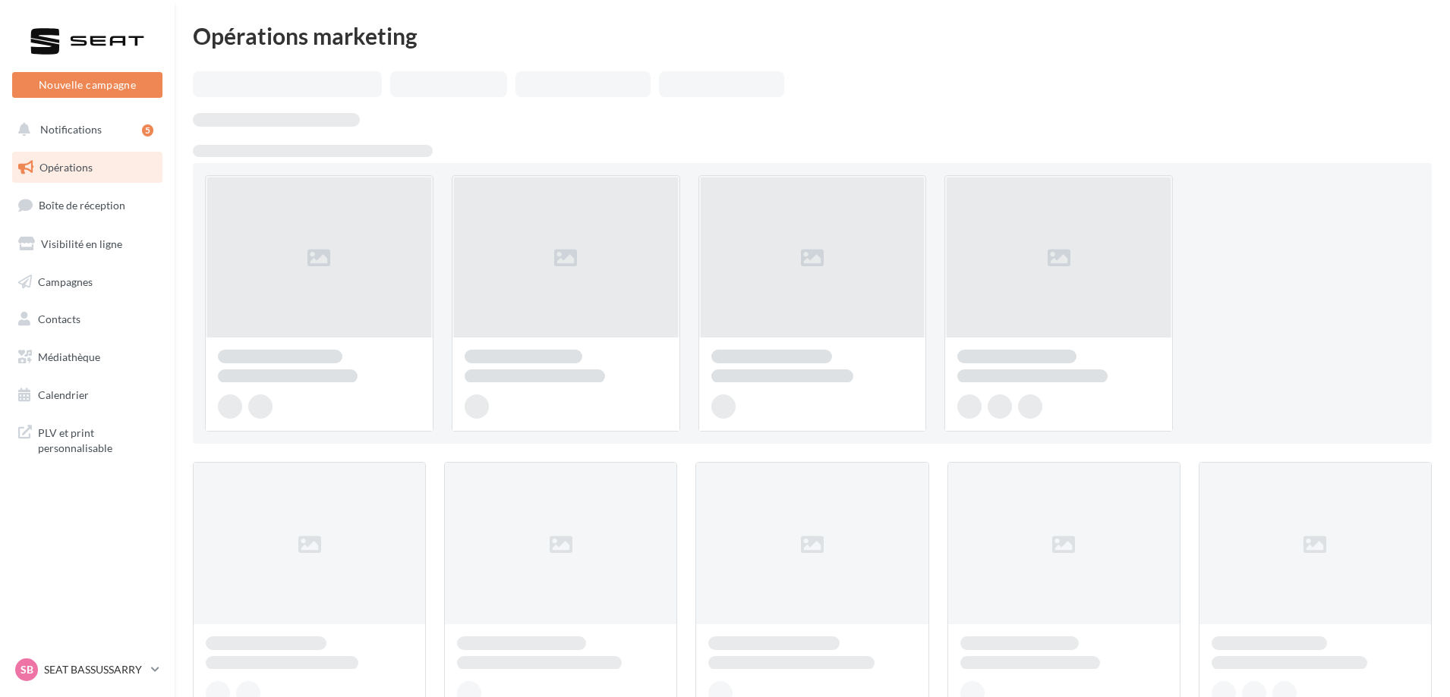 The width and height of the screenshot is (1450, 697). What do you see at coordinates (82, 205) in the screenshot?
I see `span: Boîte de réception` at bounding box center [82, 205].